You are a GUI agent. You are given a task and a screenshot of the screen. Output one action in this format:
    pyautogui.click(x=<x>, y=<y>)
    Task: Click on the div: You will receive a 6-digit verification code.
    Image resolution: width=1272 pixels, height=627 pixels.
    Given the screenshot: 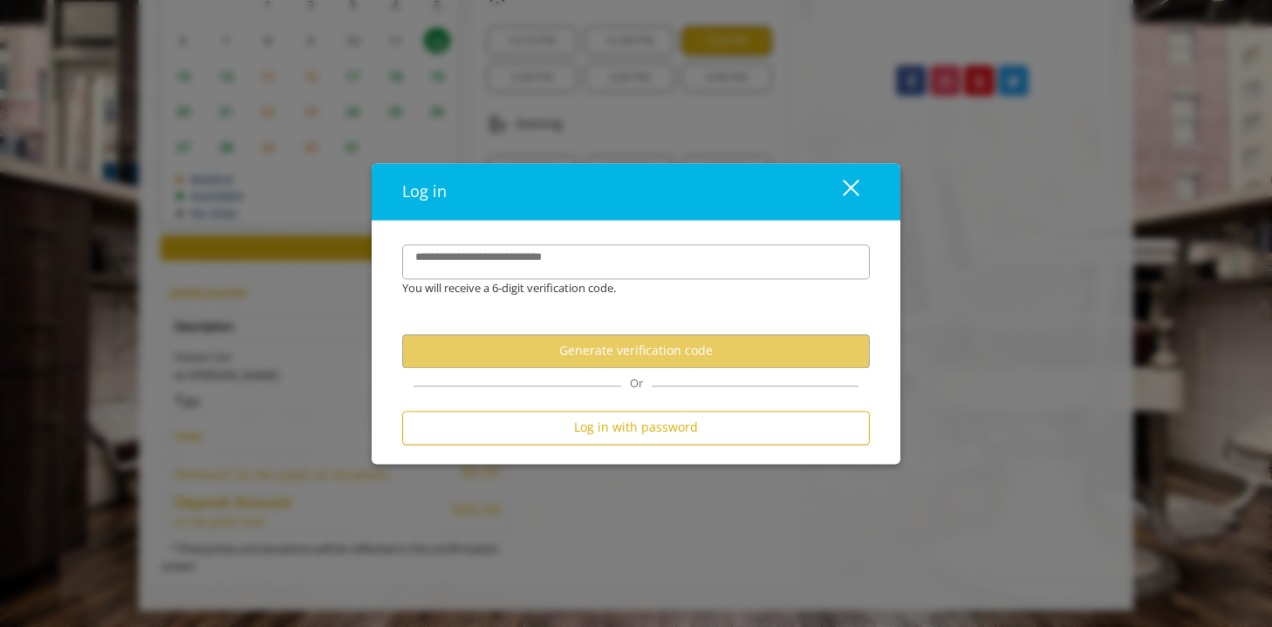 What is the action you would take?
    pyautogui.click(x=623, y=288)
    